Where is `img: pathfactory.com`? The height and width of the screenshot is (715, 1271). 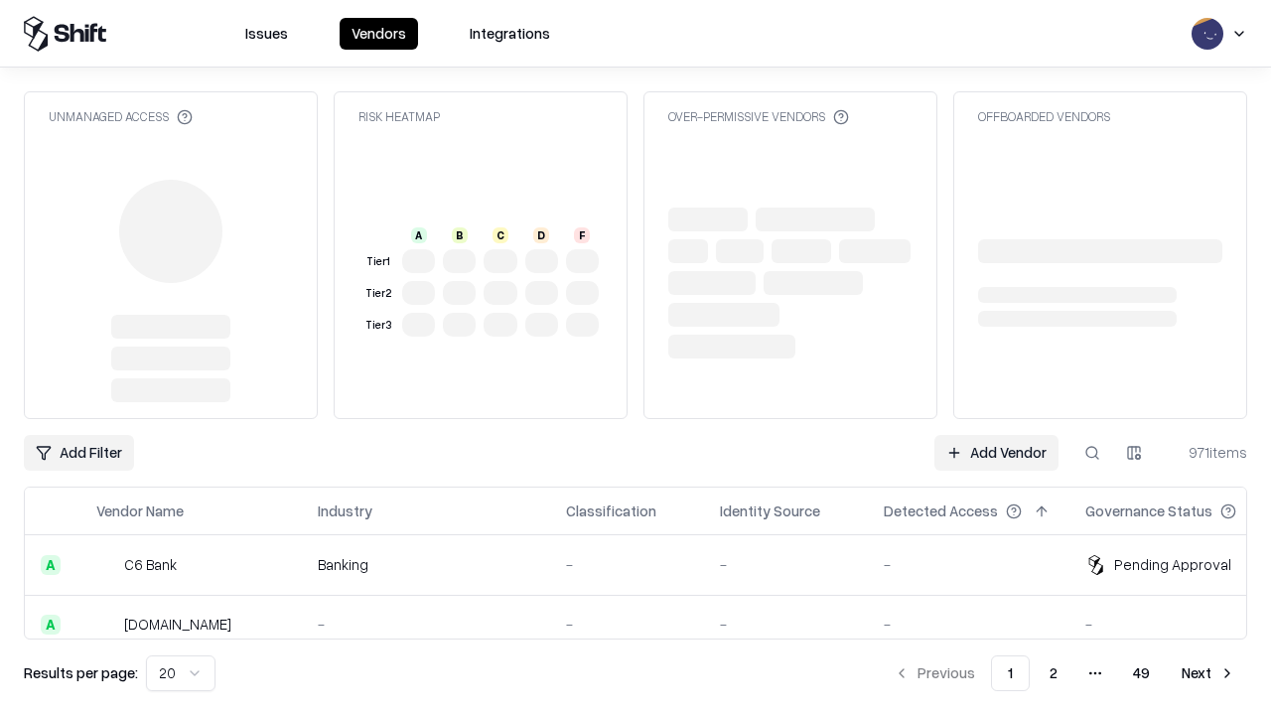
img: pathfactory.com is located at coordinates (106, 625).